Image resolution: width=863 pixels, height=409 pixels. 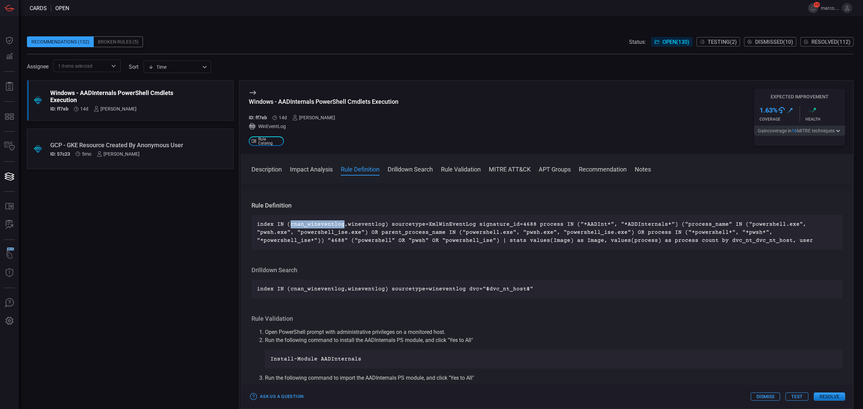 What do you see at coordinates (87, 154) in the screenshot?
I see `span: Mar 17, 2025 10:05 AM` at bounding box center [87, 154].